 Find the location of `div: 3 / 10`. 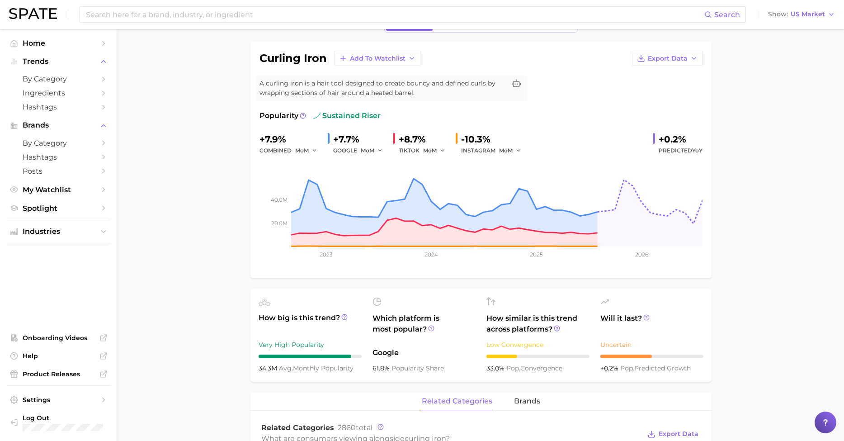

div: 3 / 10 is located at coordinates (538, 356).